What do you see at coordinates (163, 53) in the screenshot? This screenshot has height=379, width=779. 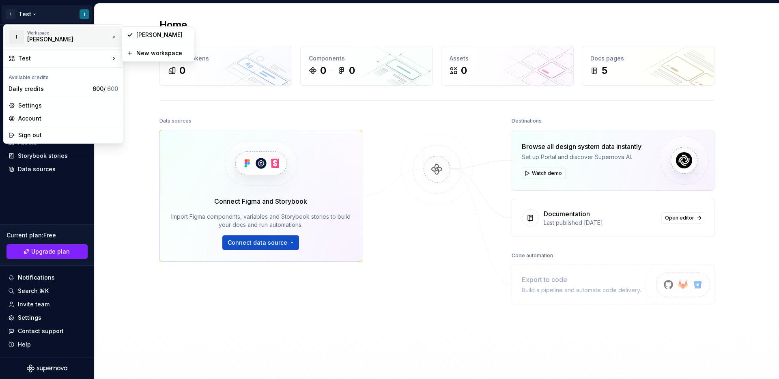 I see `div: New workspace` at bounding box center [163, 53].